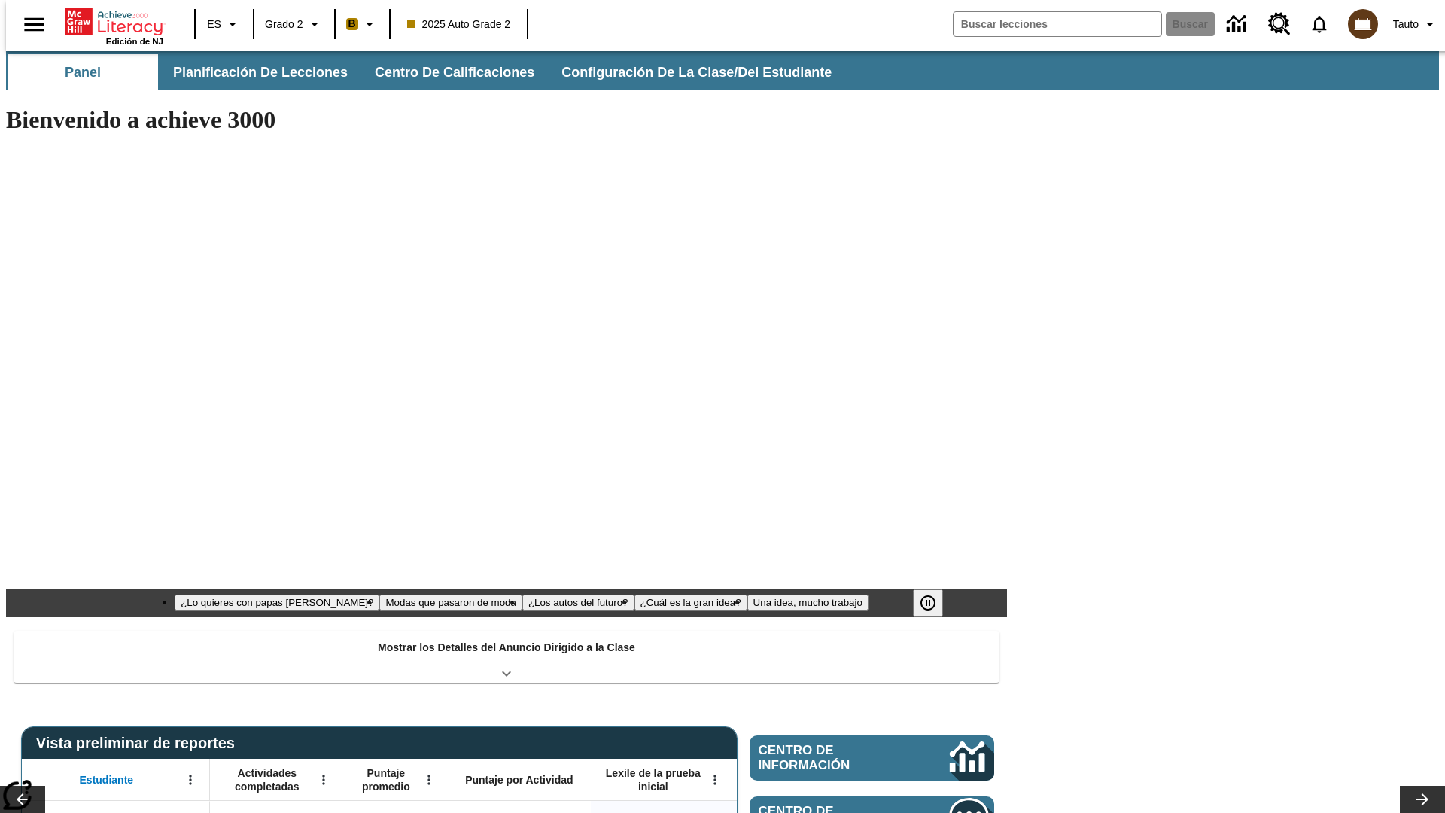 This screenshot has height=813, width=1445. I want to click on span: Puntaje promedio, so click(386, 780).